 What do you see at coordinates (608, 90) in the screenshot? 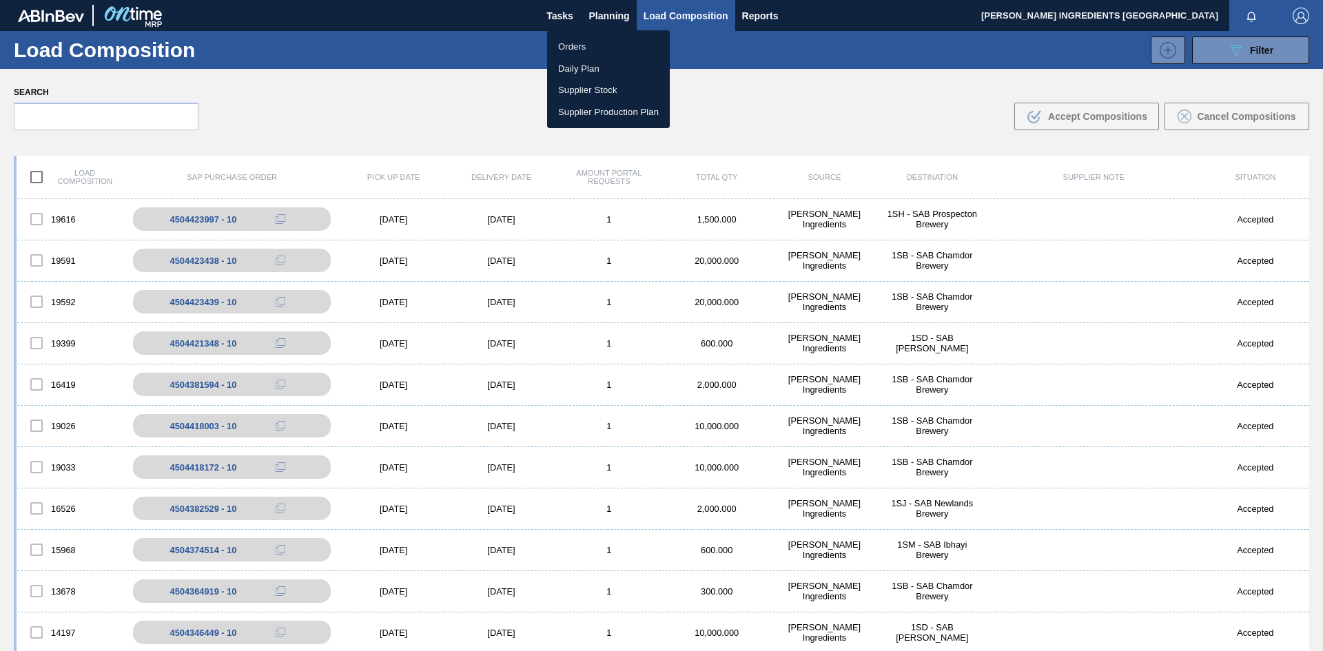
I see `li: Supplier Stock` at bounding box center [608, 90].